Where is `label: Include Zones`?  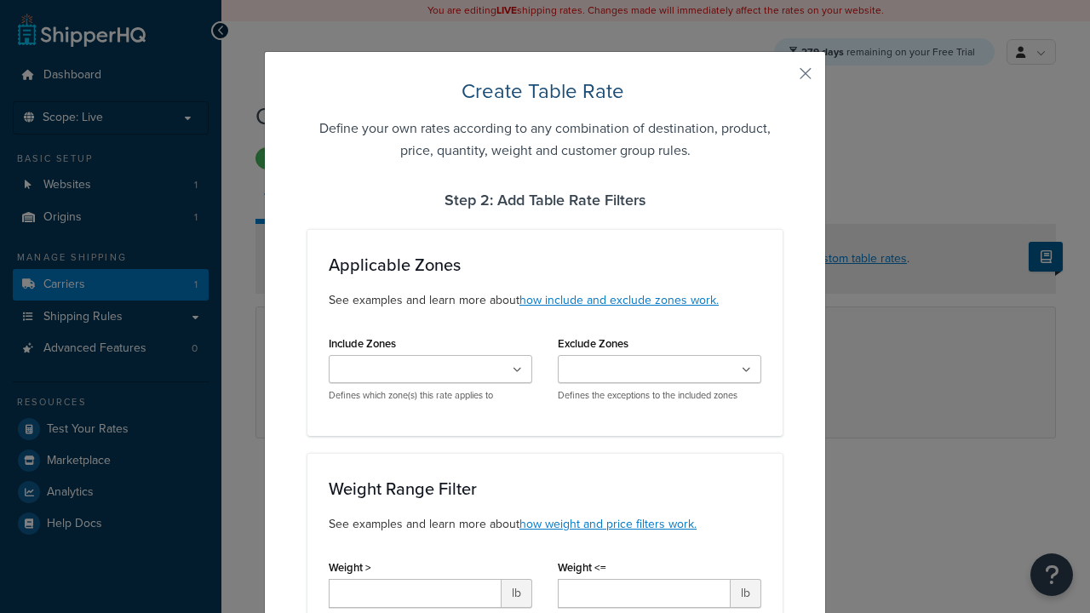
label: Include Zones is located at coordinates (362, 343).